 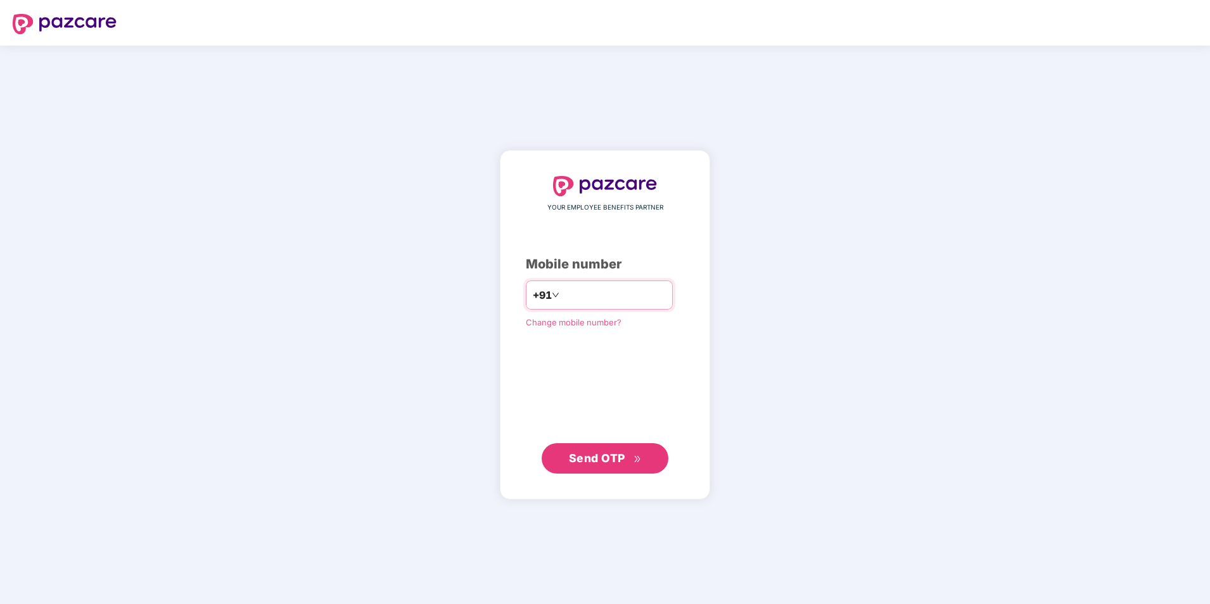 I want to click on a: Change mobile number?, so click(x=573, y=322).